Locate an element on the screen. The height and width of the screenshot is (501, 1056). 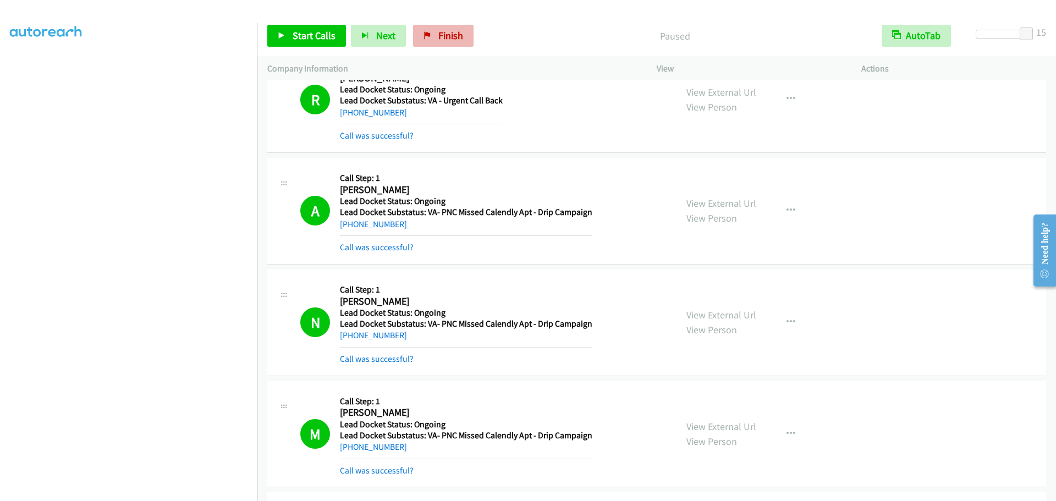
div: Open Resource Center is located at coordinates (20, 43).